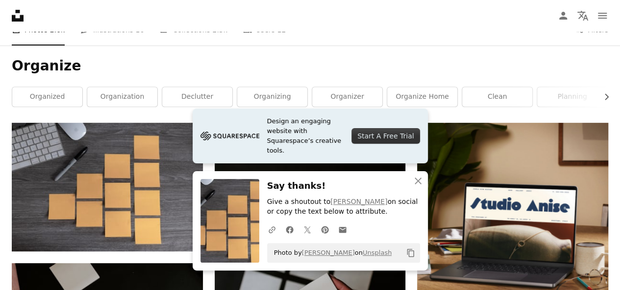 This screenshot has height=290, width=620. I want to click on a: organize home, so click(422, 97).